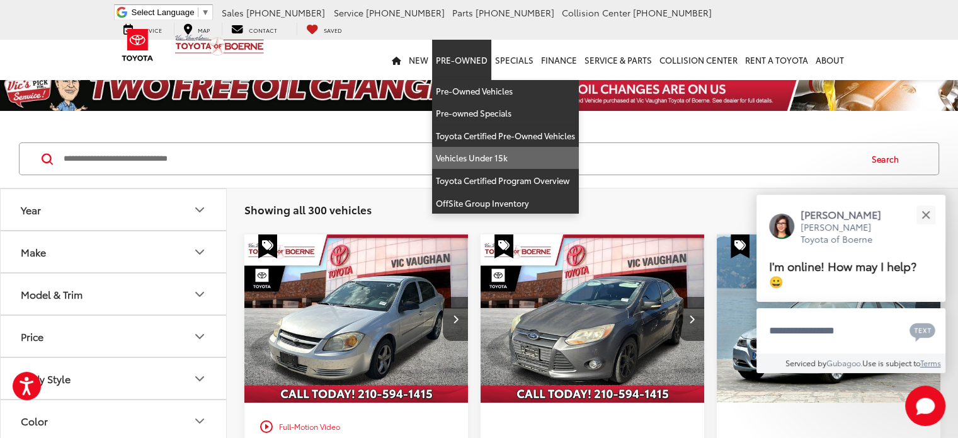 This screenshot has height=438, width=958. What do you see at coordinates (142, 29) in the screenshot?
I see `a: Service` at bounding box center [142, 29].